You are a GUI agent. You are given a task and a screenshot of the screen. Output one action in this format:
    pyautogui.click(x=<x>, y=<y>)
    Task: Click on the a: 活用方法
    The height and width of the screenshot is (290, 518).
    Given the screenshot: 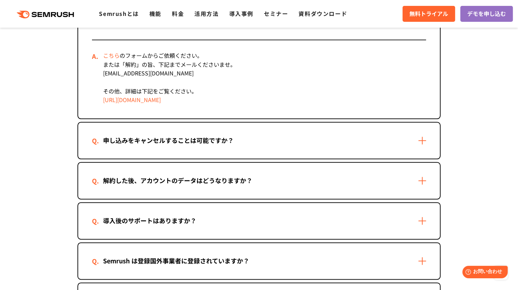 What is the action you would take?
    pyautogui.click(x=206, y=13)
    